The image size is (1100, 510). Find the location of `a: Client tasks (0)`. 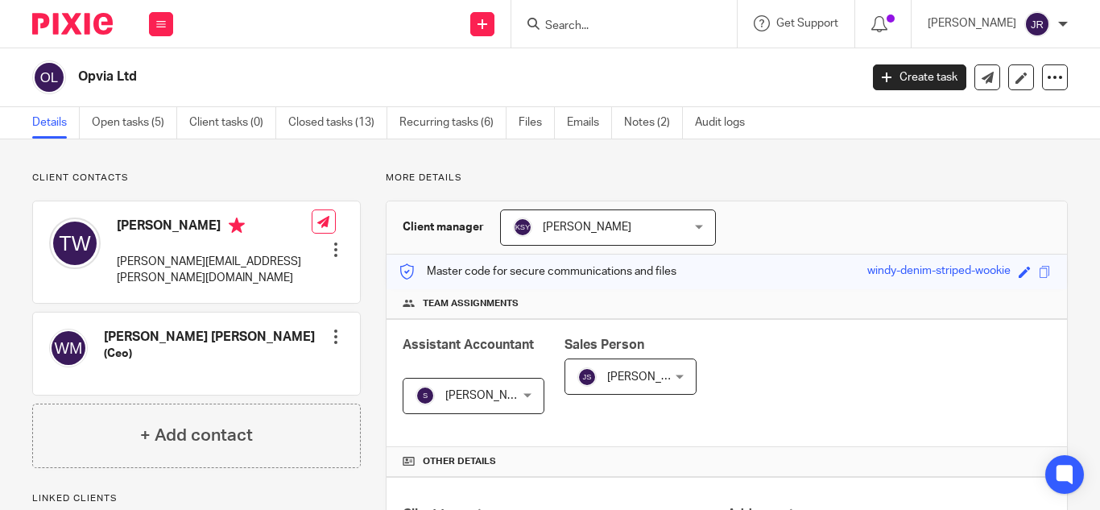

a: Client tasks (0) is located at coordinates (233, 122).